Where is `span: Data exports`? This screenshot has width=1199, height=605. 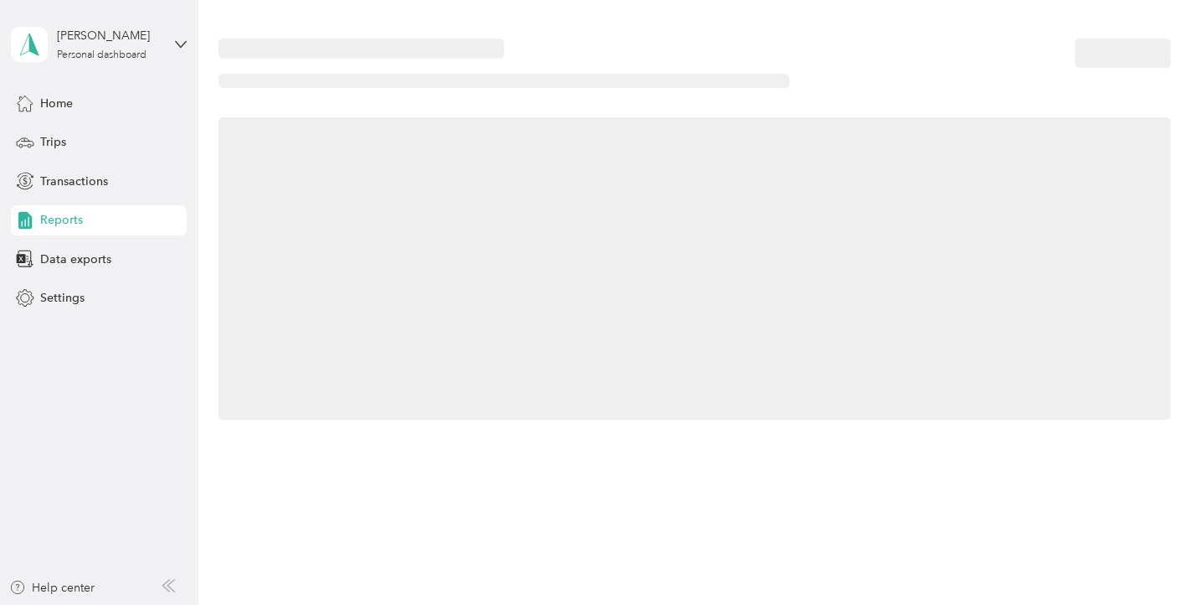 span: Data exports is located at coordinates (75, 259).